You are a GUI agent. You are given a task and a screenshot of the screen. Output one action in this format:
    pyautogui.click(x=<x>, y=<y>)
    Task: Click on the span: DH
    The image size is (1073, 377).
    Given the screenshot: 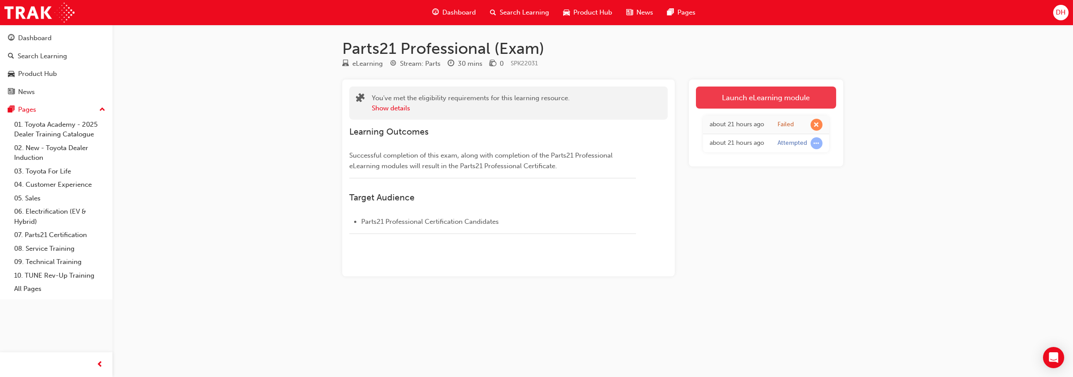 What is the action you would take?
    pyautogui.click(x=1061, y=12)
    